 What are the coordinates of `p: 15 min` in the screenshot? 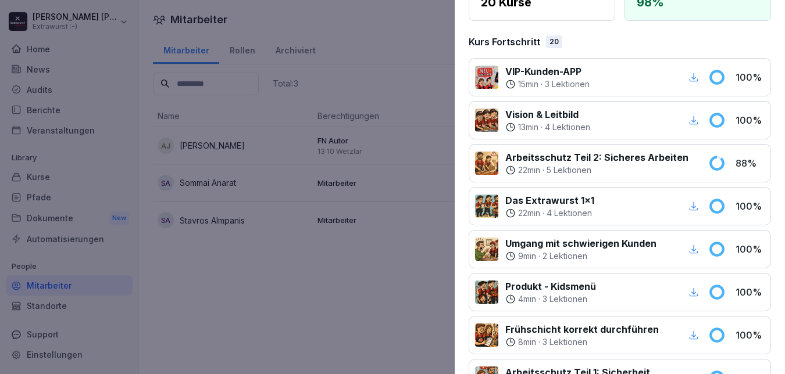 It's located at (528, 84).